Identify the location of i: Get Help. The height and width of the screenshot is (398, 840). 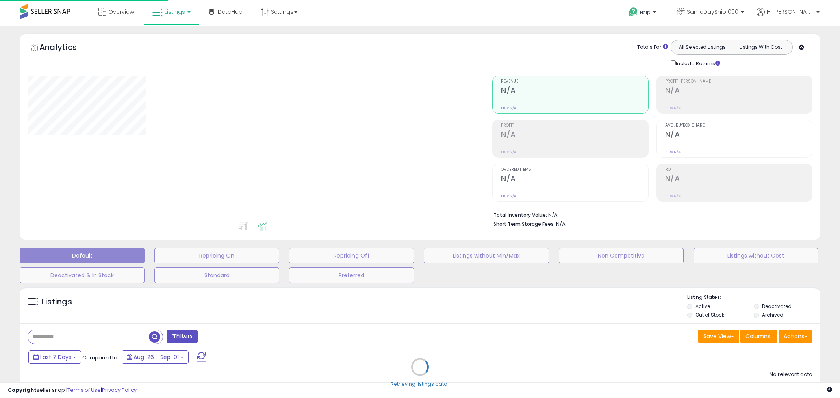
(633, 12).